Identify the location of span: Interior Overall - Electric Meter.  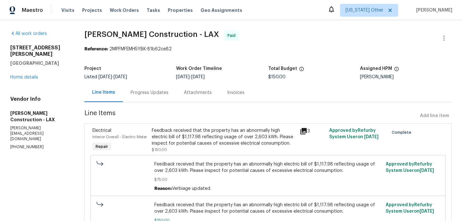
(120, 137).